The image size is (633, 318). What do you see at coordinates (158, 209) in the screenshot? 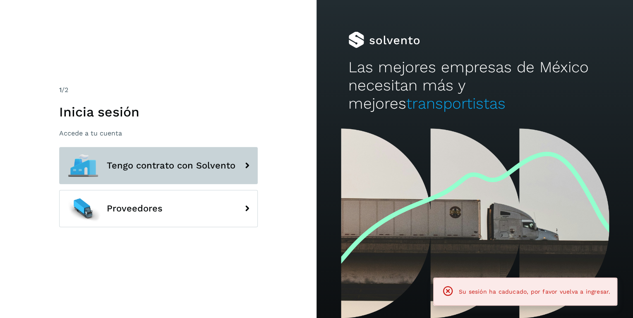
I see `button: Proveedores` at bounding box center [158, 209].